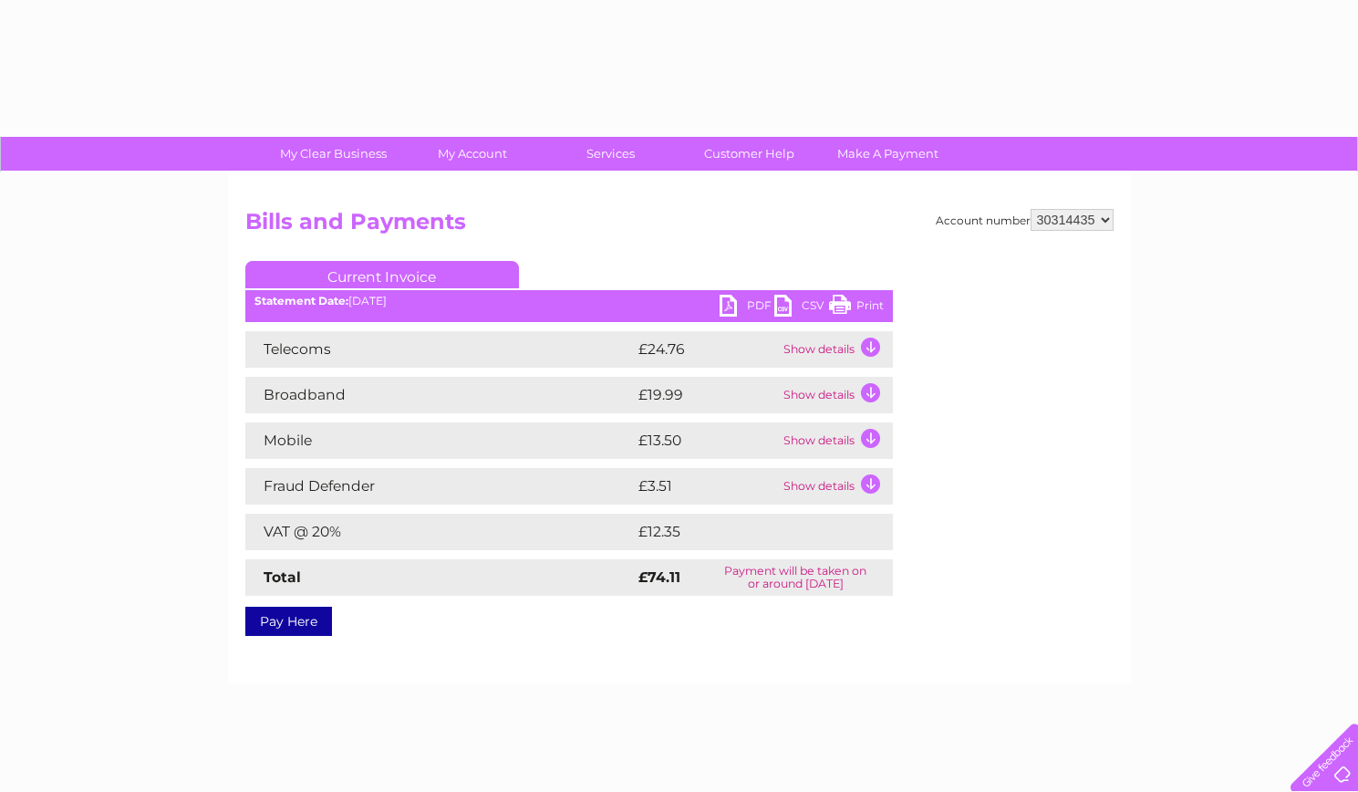 The image size is (1358, 792). Describe the element at coordinates (333, 153) in the screenshot. I see `a: My Clear Business` at that location.